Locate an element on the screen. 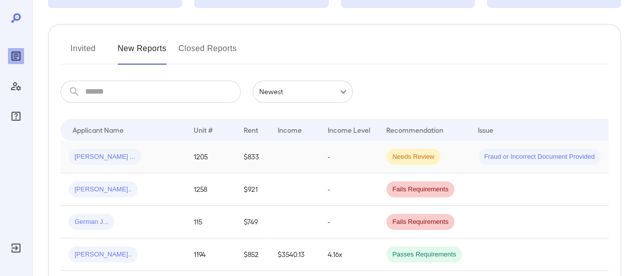 The width and height of the screenshot is (633, 276). td: $921 is located at coordinates (253, 189).